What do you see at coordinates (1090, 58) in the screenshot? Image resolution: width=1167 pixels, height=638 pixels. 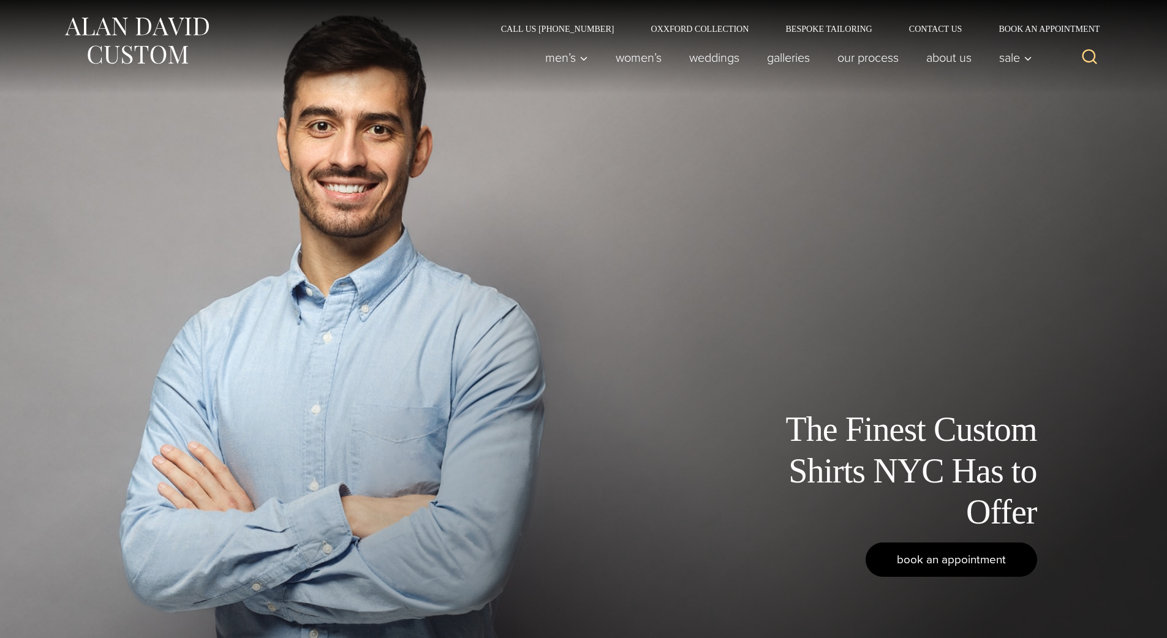 I see `button: View Search Form` at bounding box center [1090, 58].